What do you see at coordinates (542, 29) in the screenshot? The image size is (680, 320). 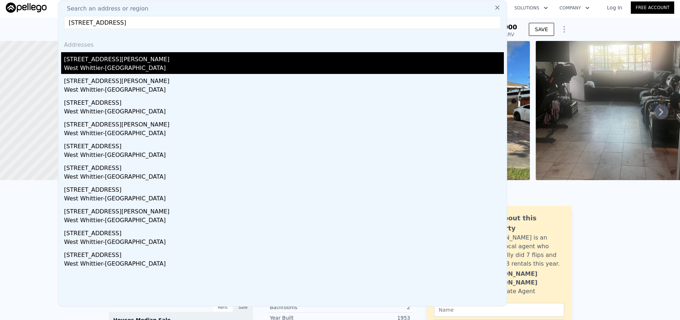 I see `button: SAVE` at bounding box center [542, 29].